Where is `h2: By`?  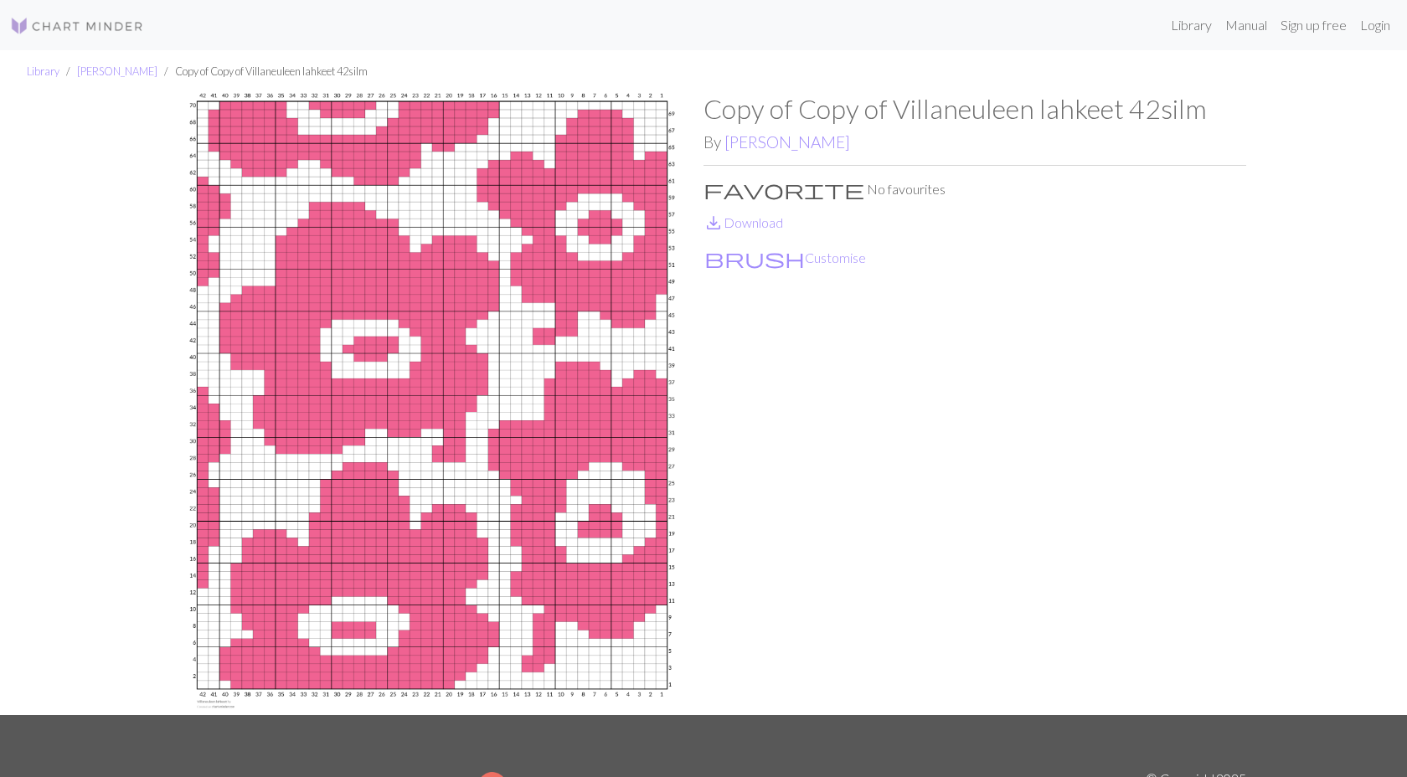 h2: By is located at coordinates (975, 142).